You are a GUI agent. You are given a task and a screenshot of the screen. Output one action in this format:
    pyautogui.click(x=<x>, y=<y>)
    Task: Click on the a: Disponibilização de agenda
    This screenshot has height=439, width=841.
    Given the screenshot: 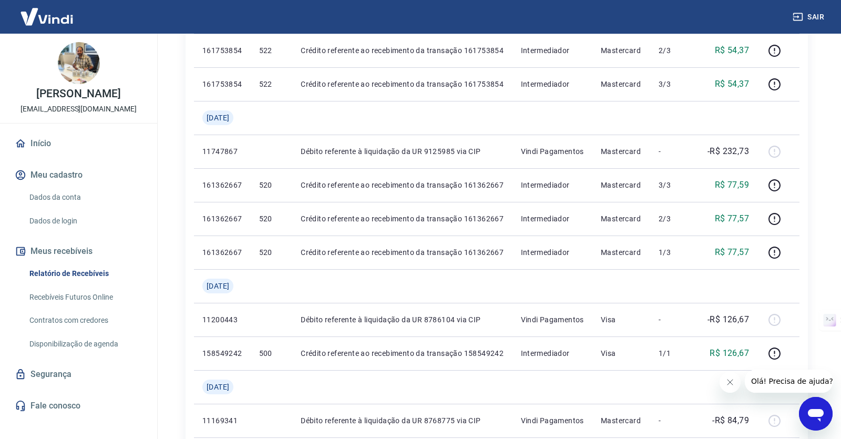 What is the action you would take?
    pyautogui.click(x=85, y=344)
    